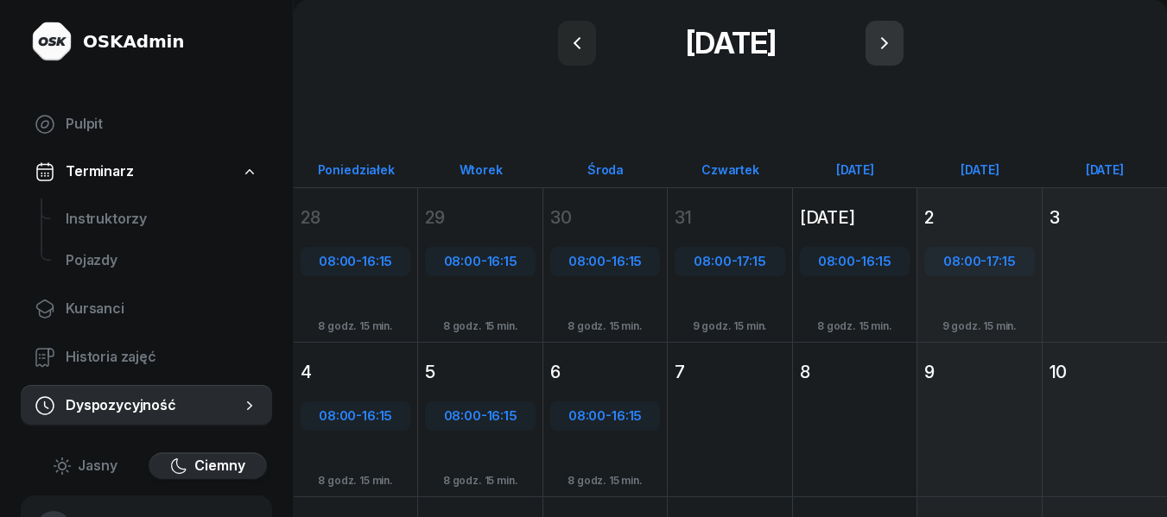 The height and width of the screenshot is (517, 1167). Describe the element at coordinates (146, 406) in the screenshot. I see `a: Dyspozycyjność` at that location.